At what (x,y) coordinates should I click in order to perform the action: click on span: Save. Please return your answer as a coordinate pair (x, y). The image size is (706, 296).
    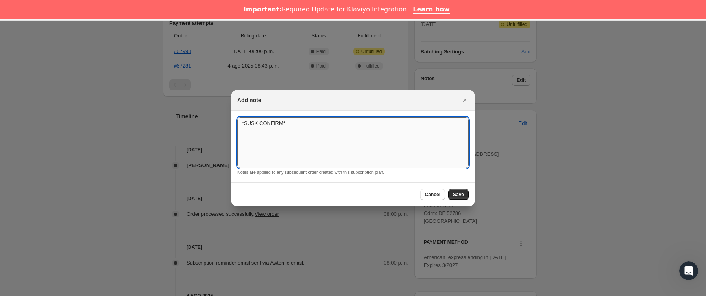
    Looking at the image, I should click on (458, 195).